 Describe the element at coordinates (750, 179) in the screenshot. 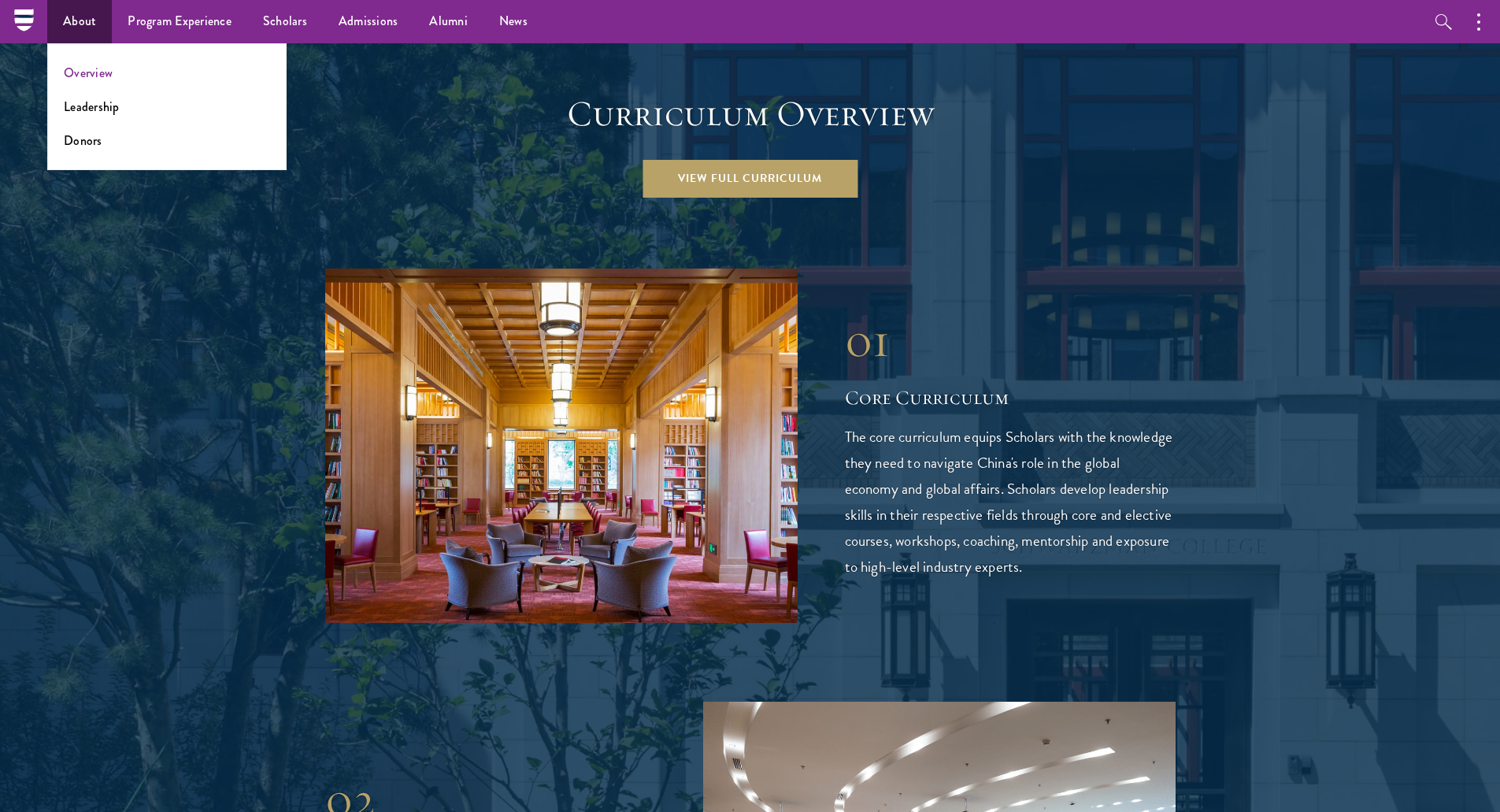

I see `a: View Full Curriculum` at that location.